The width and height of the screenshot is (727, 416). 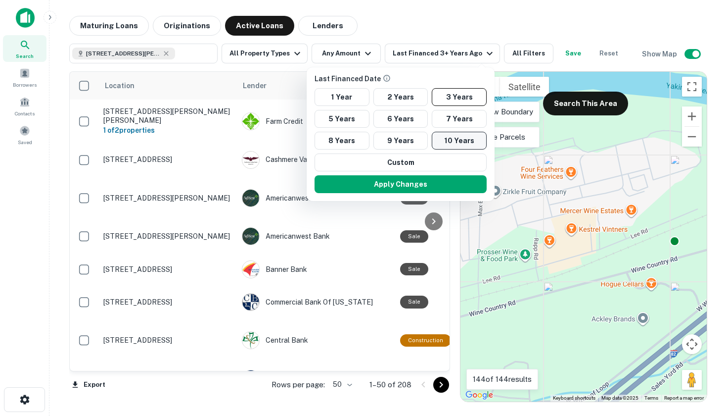 What do you see at coordinates (459, 97) in the screenshot?
I see `button: 3 Years` at bounding box center [459, 97].